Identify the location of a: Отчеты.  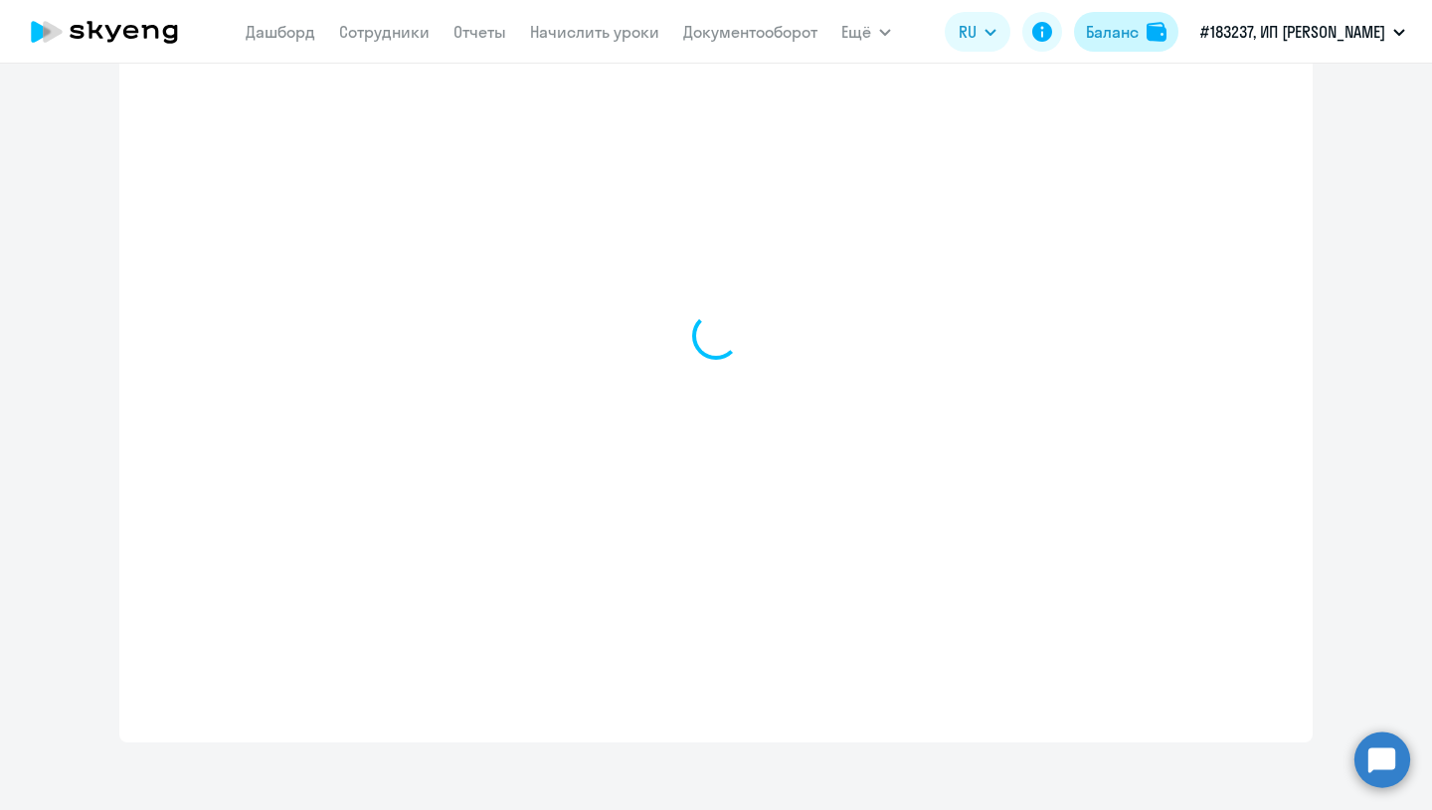
(479, 32).